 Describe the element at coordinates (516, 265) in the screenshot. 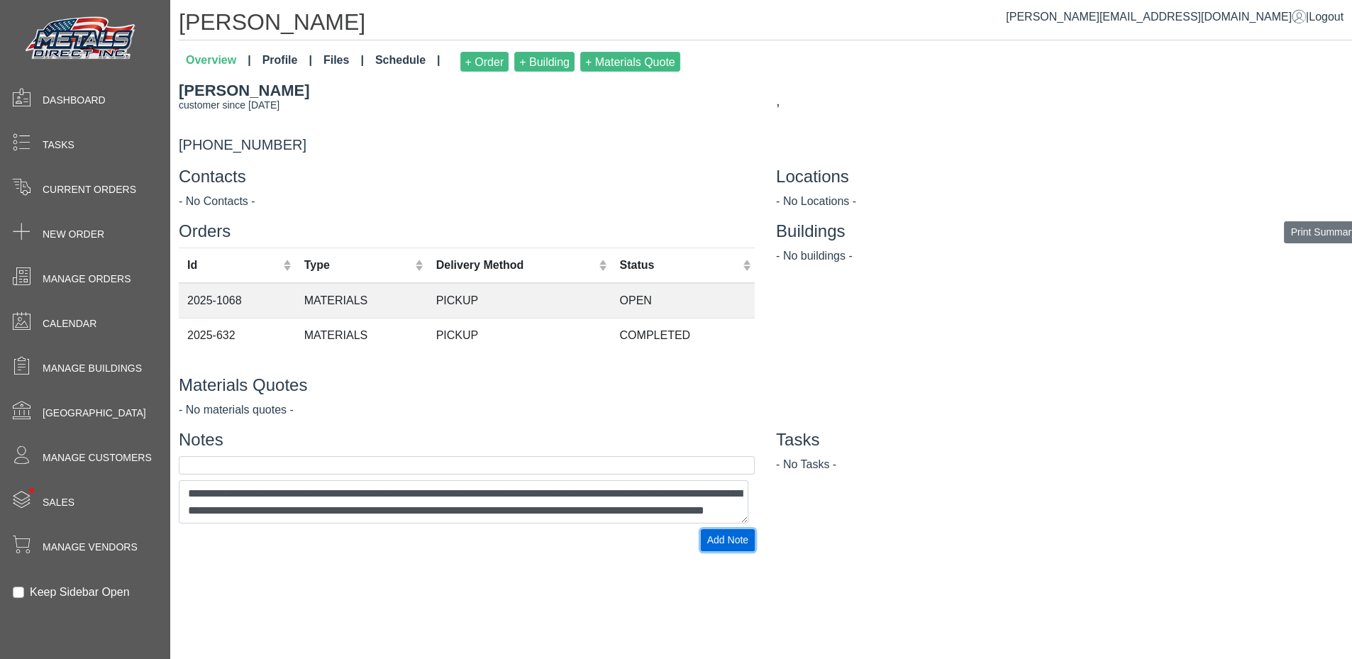

I see `div: Delivery Method` at that location.